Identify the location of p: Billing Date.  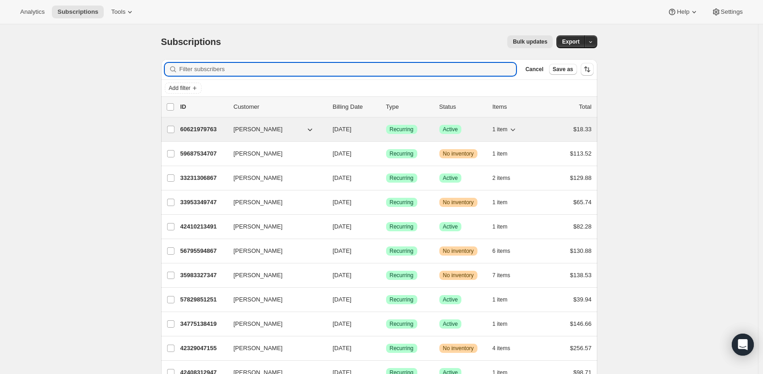
(356, 107).